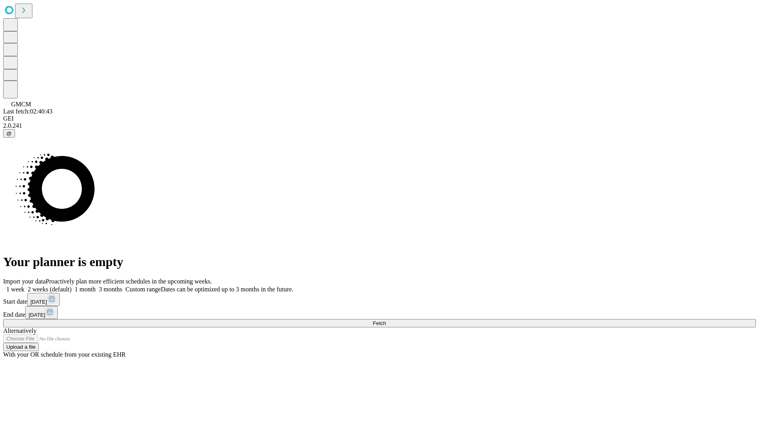  What do you see at coordinates (380, 312) in the screenshot?
I see `div: End date` at bounding box center [380, 312].